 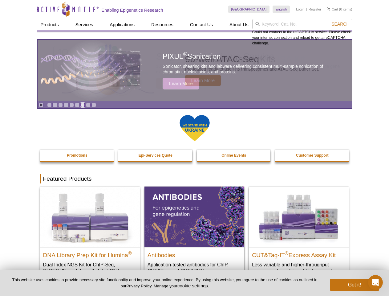 I want to click on p: Dual Index NGS Kit for ChIP-Seq, CUT&RUN, and ds methylated DNA assays., so click(x=90, y=271).